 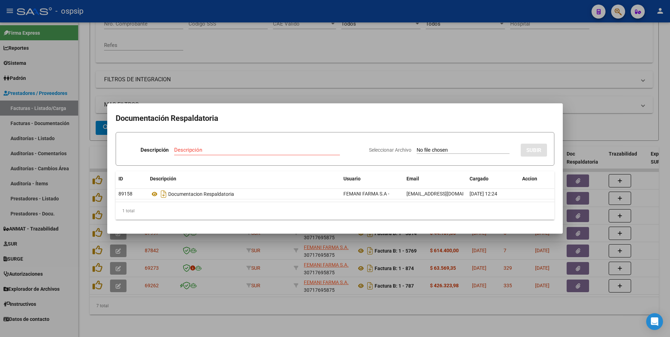 What do you see at coordinates (533, 150) in the screenshot?
I see `span: SUBIR` at bounding box center [533, 150].